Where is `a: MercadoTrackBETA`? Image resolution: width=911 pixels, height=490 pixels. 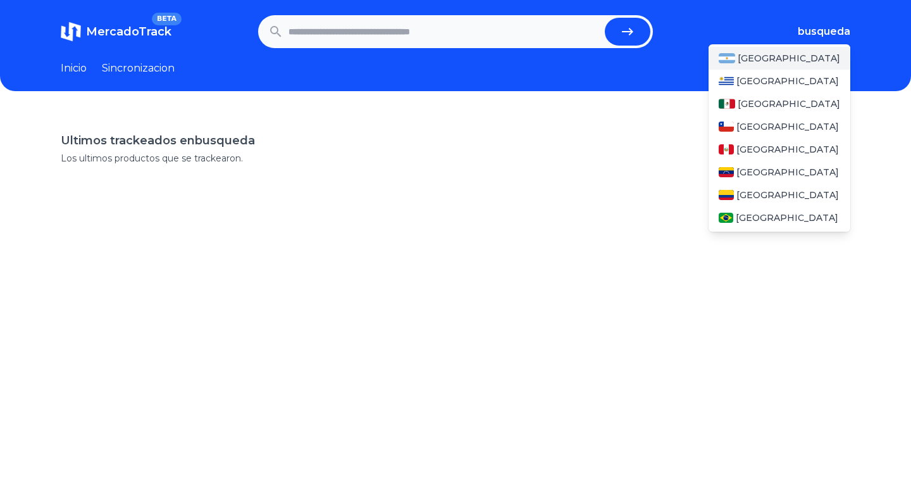 a: MercadoTrackBETA is located at coordinates (116, 32).